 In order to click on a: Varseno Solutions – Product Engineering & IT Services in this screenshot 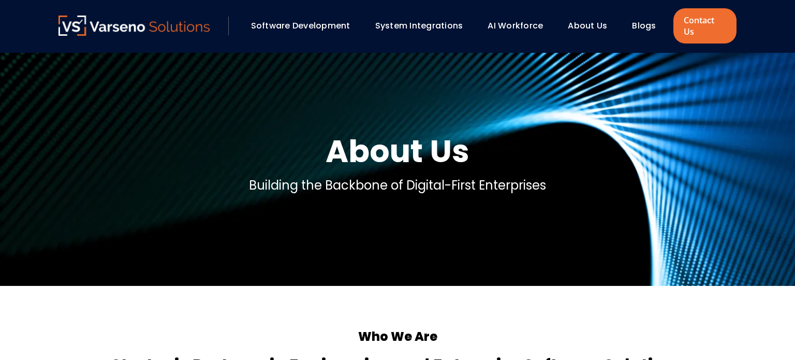, I will do `click(134, 26)`.